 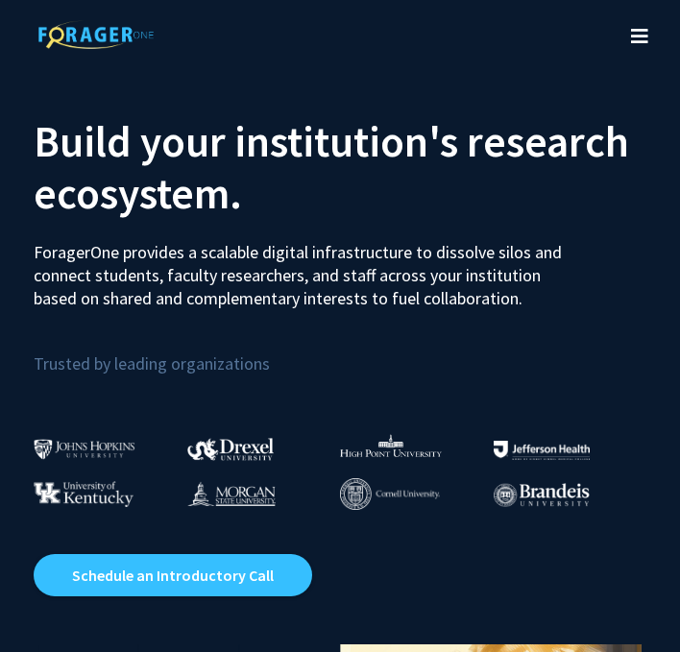 What do you see at coordinates (173, 575) in the screenshot?
I see `a: Opens in a new tab` at bounding box center [173, 575].